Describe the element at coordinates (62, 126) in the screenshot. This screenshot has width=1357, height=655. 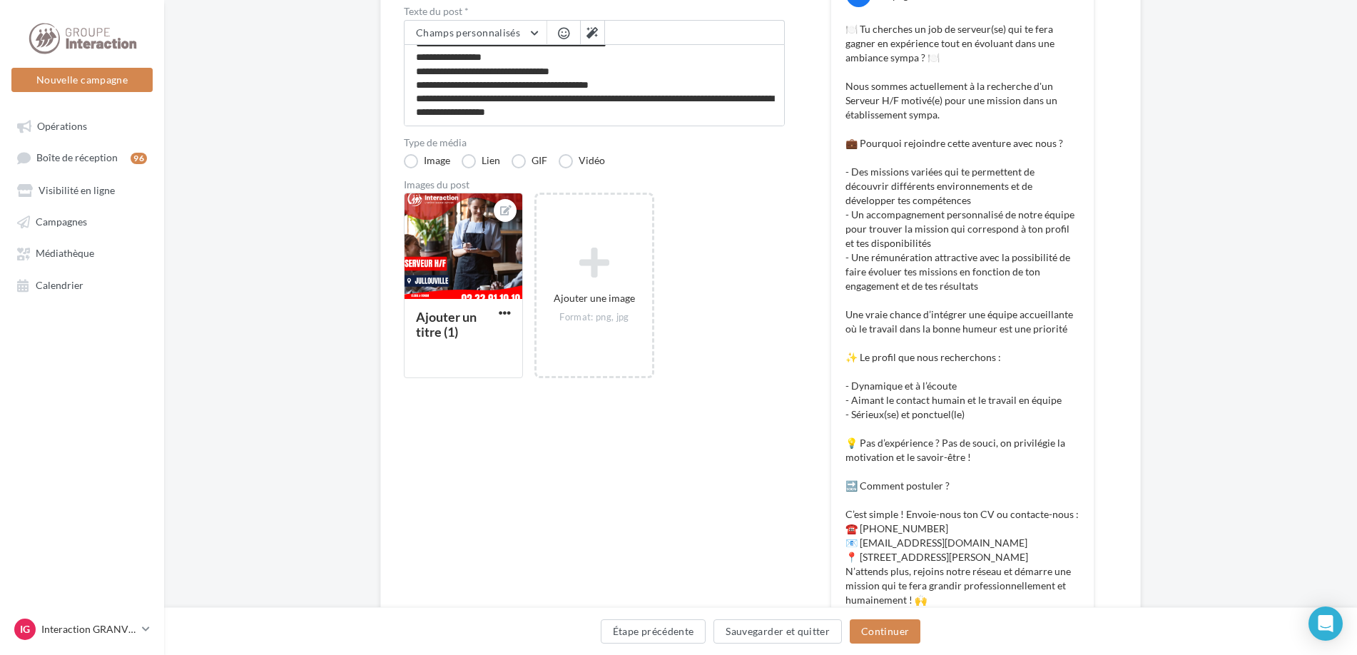
I see `span: Opérations` at that location.